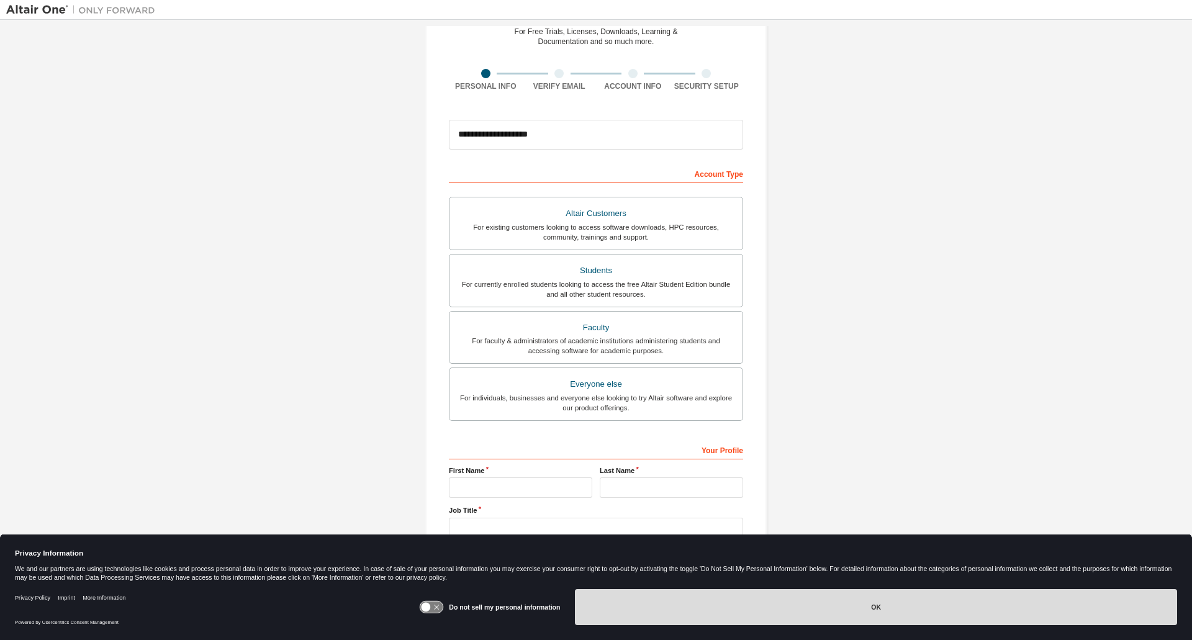 This screenshot has height=640, width=1192. Describe the element at coordinates (596, 173) in the screenshot. I see `div: Account Type` at that location.